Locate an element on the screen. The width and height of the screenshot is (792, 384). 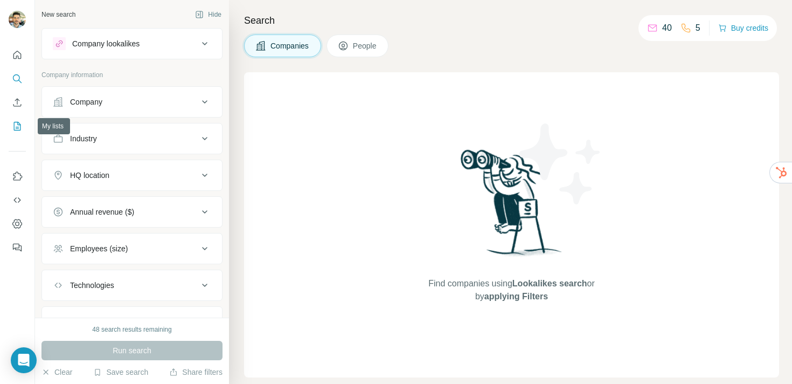
div: Keywords is located at coordinates (86, 322).